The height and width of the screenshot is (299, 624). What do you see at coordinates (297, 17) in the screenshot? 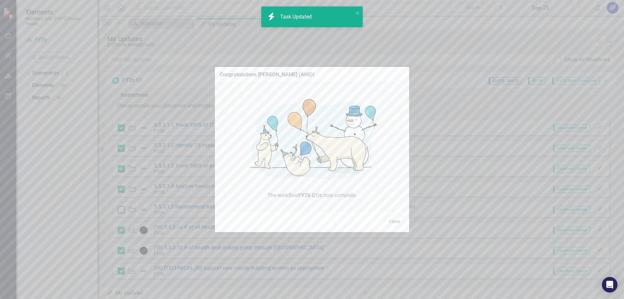
I see `div: Task Updated` at bounding box center [297, 17].